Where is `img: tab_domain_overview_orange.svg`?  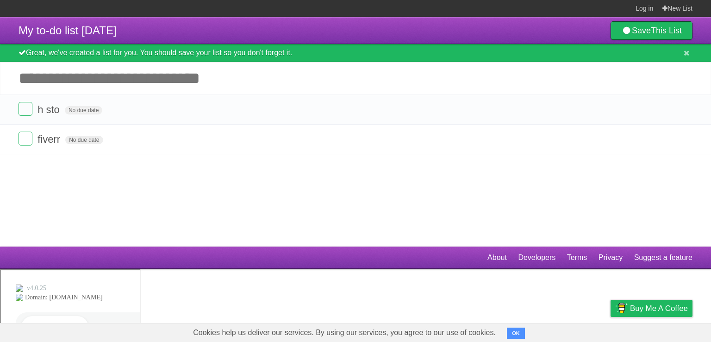 img: tab_domain_overview_orange.svg is located at coordinates (29, 57).